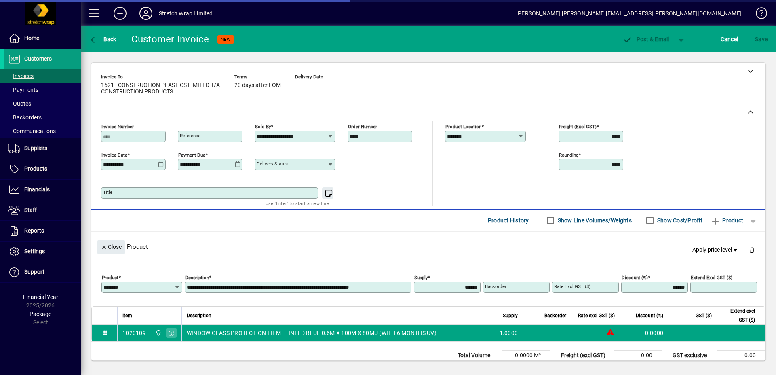  What do you see at coordinates (508, 220) in the screenshot?
I see `span: Product History` at bounding box center [508, 220].